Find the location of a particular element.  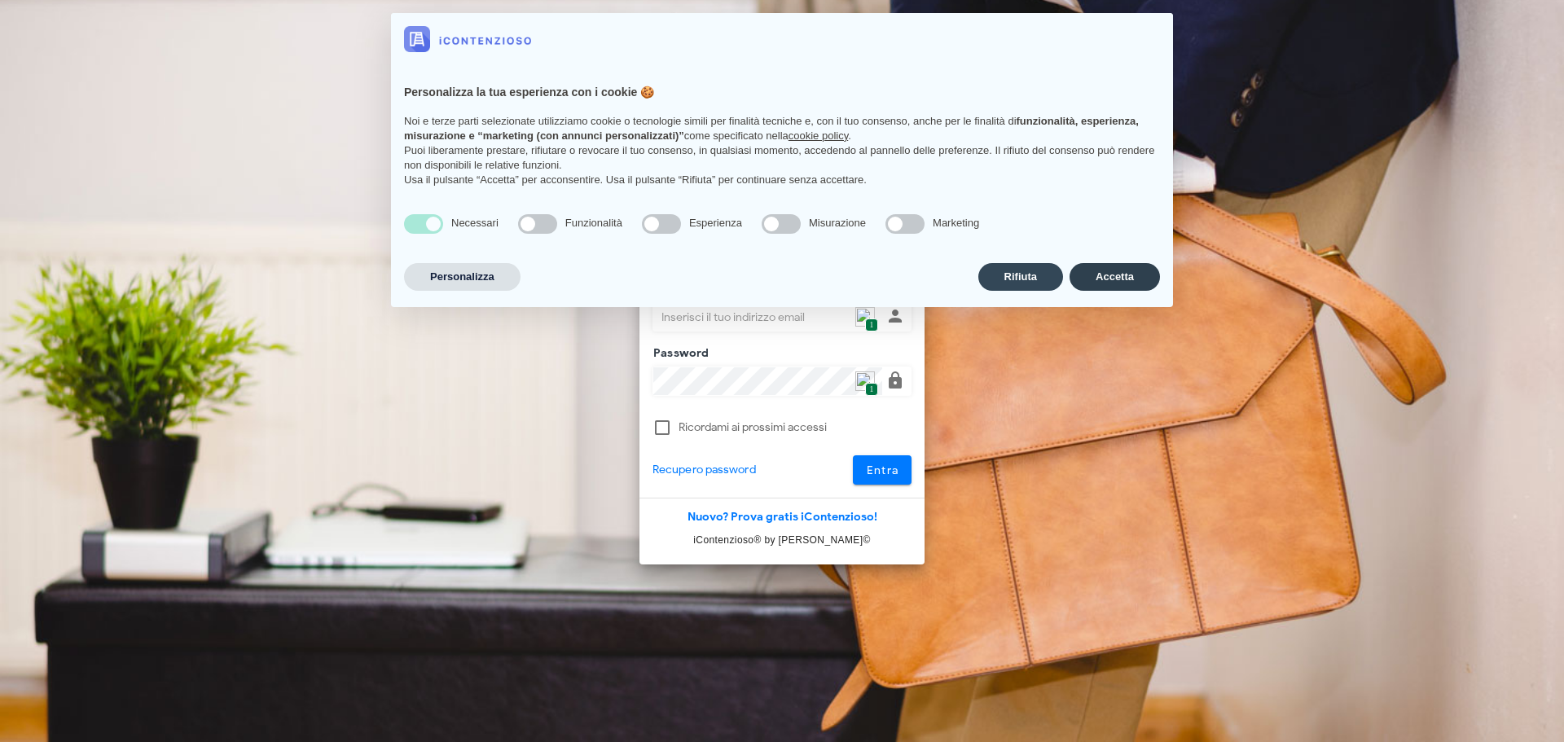

button: Personalizza is located at coordinates (462, 277).